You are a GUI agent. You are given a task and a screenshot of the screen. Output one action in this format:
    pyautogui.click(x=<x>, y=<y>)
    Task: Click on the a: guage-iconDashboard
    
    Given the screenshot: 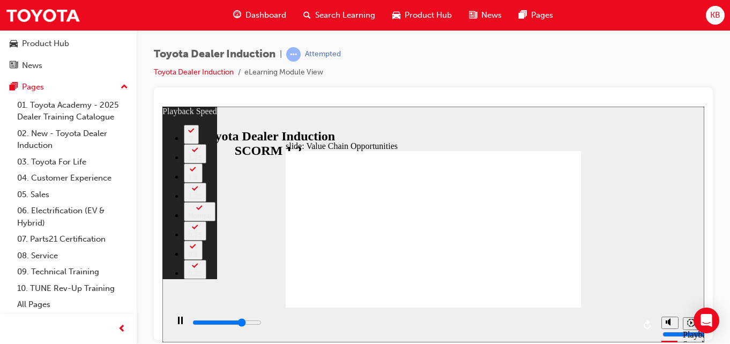 What is the action you would take?
    pyautogui.click(x=259, y=15)
    